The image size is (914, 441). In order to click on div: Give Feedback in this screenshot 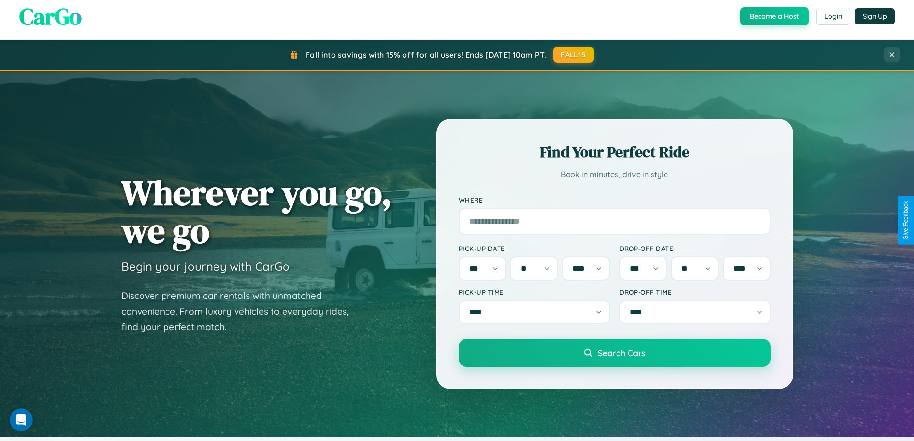, I will do `click(905, 220)`.